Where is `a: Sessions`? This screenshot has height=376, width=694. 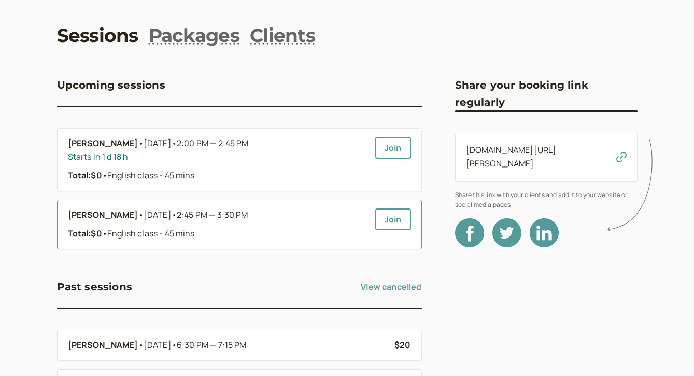
a: Sessions is located at coordinates (97, 35).